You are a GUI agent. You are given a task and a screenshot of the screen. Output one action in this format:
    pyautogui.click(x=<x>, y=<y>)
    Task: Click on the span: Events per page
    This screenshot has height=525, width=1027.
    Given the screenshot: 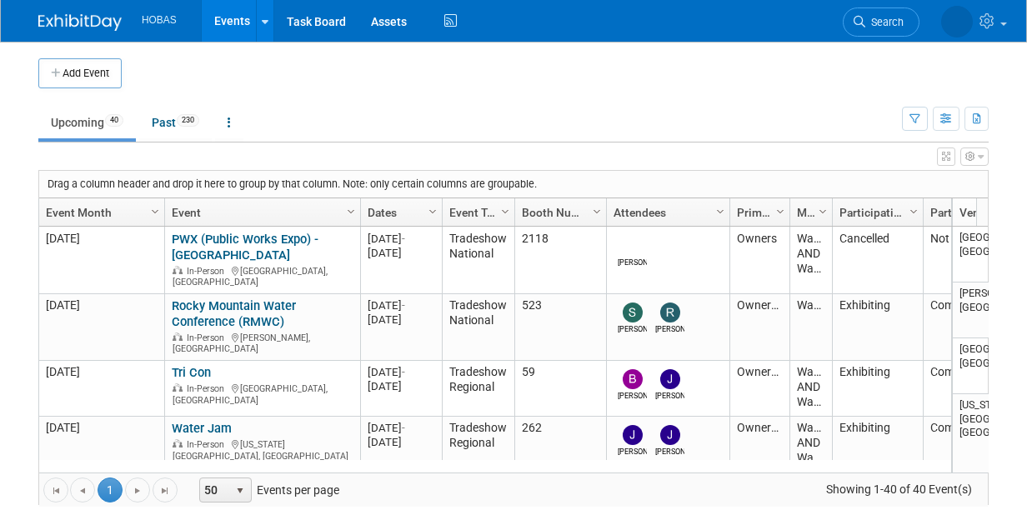 What is the action you would take?
    pyautogui.click(x=267, y=490)
    